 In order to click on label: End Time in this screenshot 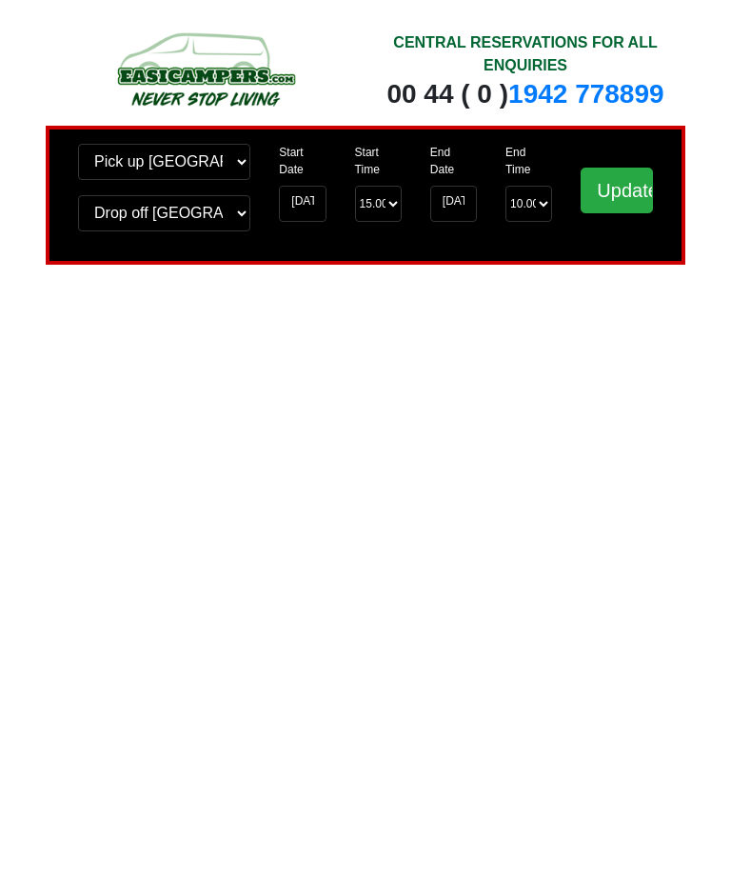, I will do `click(529, 161)`.